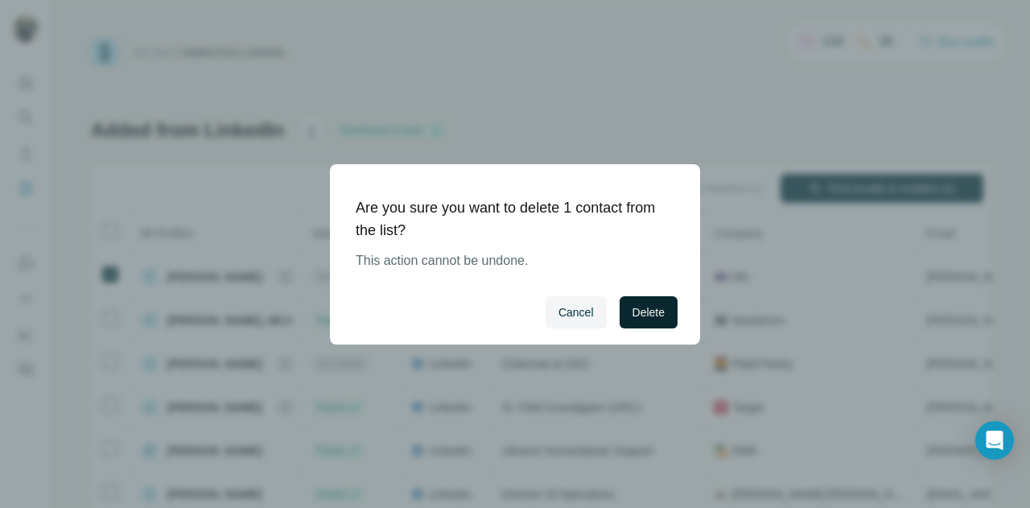 Image resolution: width=1030 pixels, height=508 pixels. What do you see at coordinates (576, 312) in the screenshot?
I see `button: Cancel` at bounding box center [576, 312].